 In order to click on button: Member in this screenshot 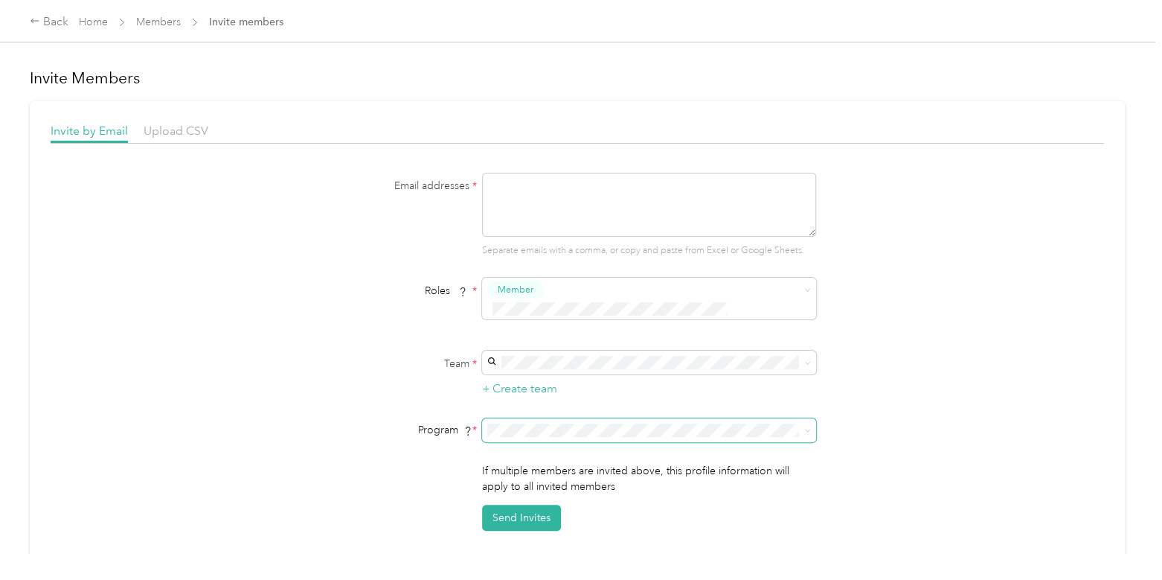, I will do `click(516, 289)`.